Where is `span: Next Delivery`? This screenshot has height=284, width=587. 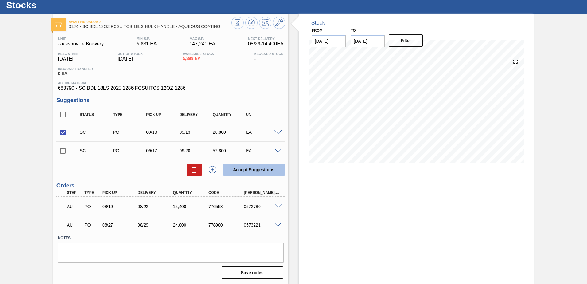
span: Next Delivery is located at coordinates (266, 39).